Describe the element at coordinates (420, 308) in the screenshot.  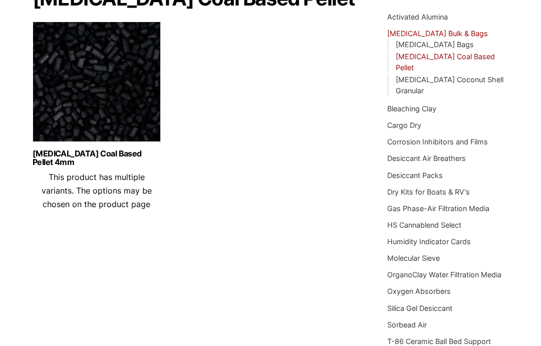
I see `a: Silica Gel Desiccant` at that location.